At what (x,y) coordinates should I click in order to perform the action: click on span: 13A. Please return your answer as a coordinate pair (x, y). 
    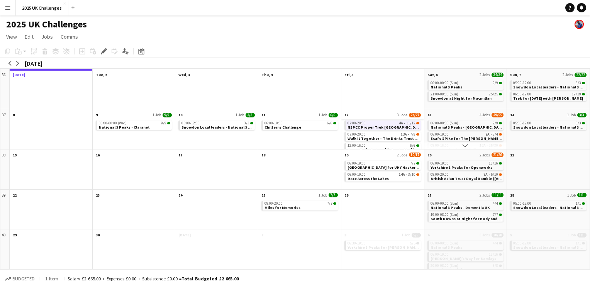
    Looking at the image, I should click on (404, 134).